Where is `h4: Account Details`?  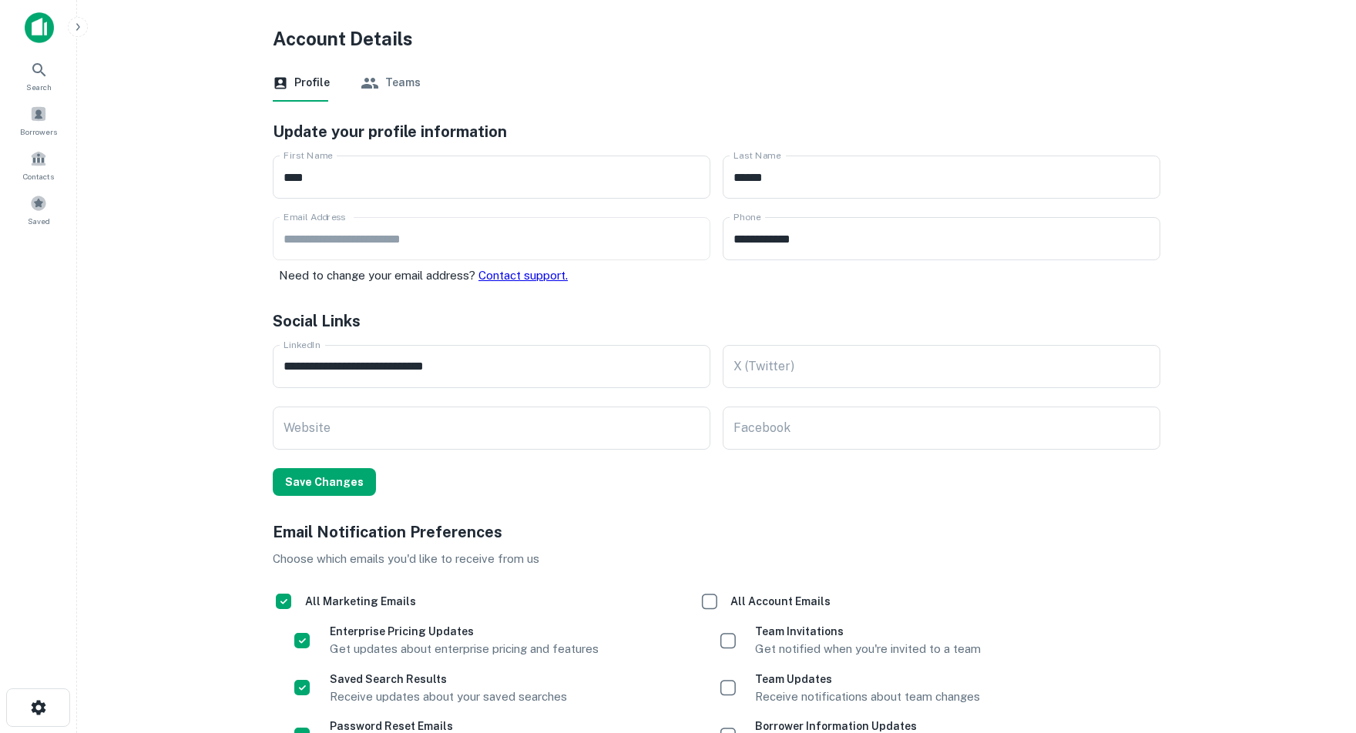 h4: Account Details is located at coordinates (717, 39).